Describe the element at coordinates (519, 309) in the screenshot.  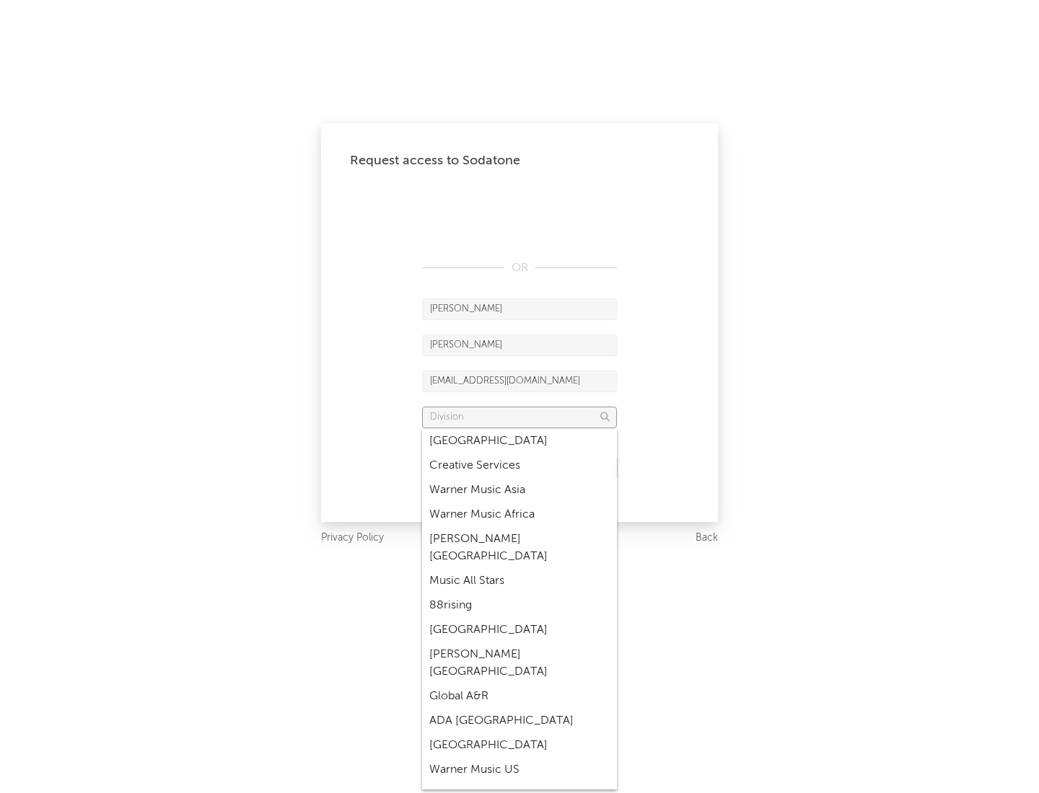
I see `input: First Name` at that location.